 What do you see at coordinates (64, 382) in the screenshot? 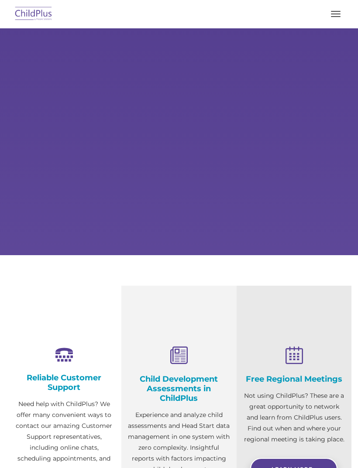
I see `h4: Reliable Customer Support` at bounding box center [64, 382].